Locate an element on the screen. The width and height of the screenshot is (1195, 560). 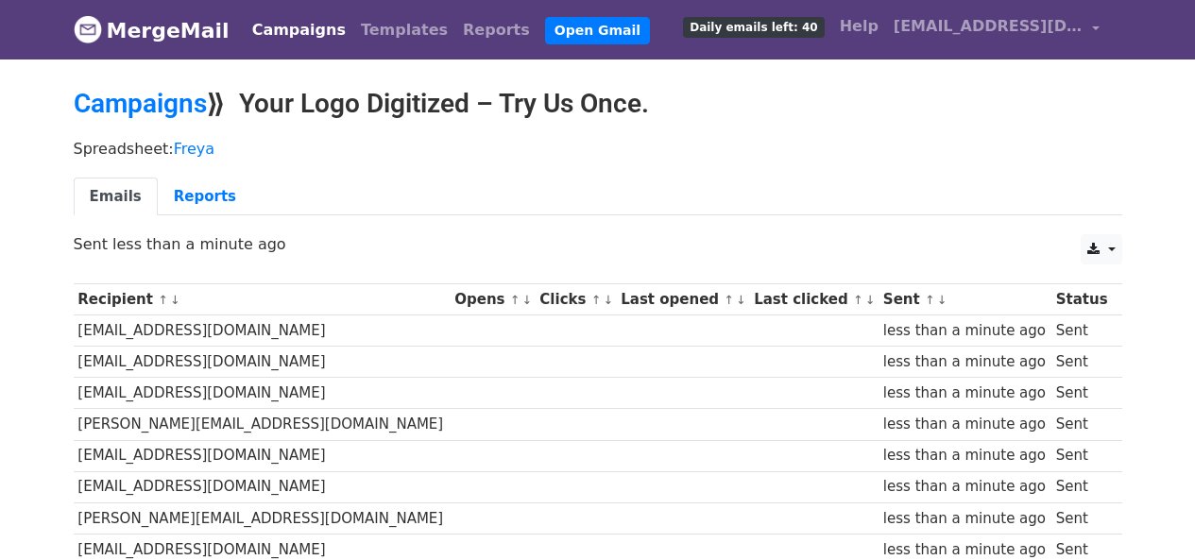
th: Clicks is located at coordinates (576, 299).